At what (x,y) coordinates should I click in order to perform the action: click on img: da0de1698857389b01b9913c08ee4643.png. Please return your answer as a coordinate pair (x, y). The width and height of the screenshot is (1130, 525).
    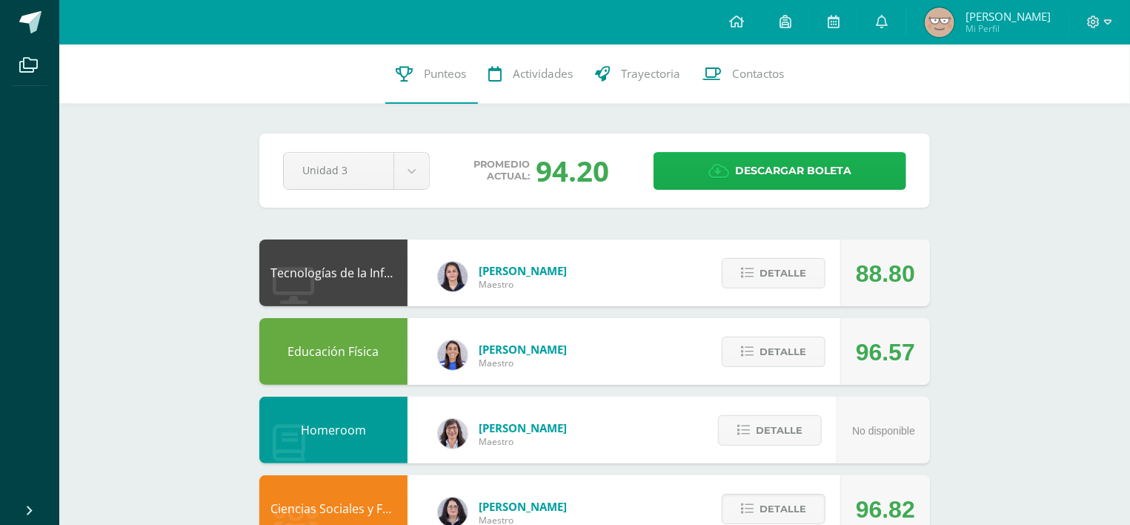
    Looking at the image, I should click on (939, 22).